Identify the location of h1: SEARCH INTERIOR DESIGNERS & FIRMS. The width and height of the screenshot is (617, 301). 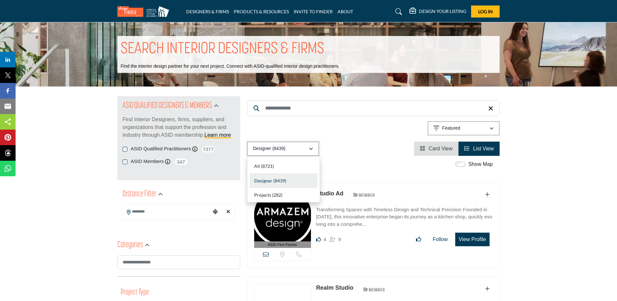
(222, 49).